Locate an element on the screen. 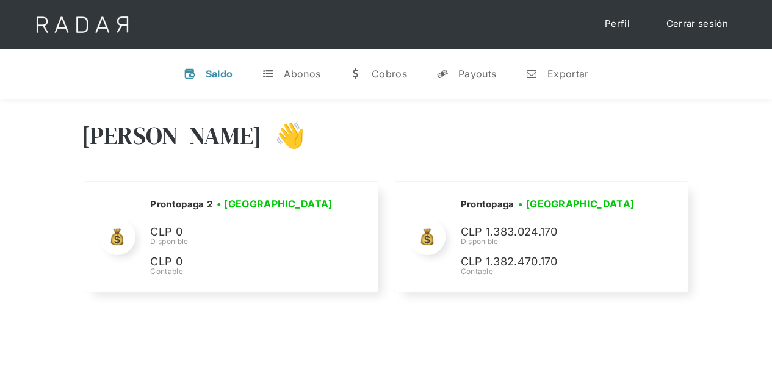  div: Payouts is located at coordinates (477, 74).